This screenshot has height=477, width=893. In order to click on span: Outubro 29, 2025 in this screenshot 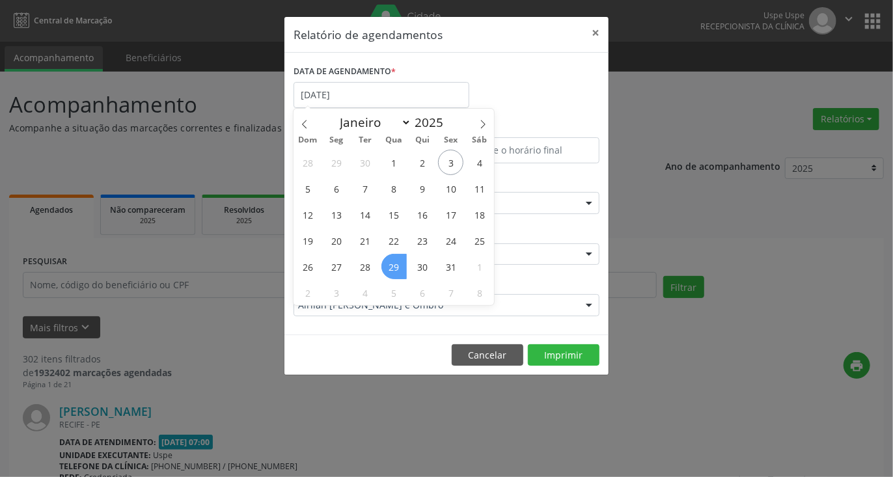, I will do `click(394, 266)`.